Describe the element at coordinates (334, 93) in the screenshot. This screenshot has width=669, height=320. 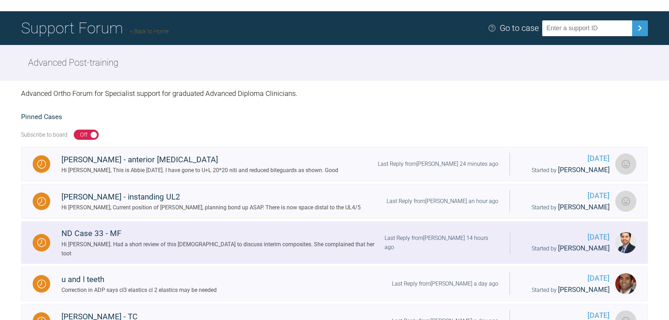
I see `div: Advanced Ortho Forum for Specialist support for graduated Advanced Diploma Clinicians.` at that location.